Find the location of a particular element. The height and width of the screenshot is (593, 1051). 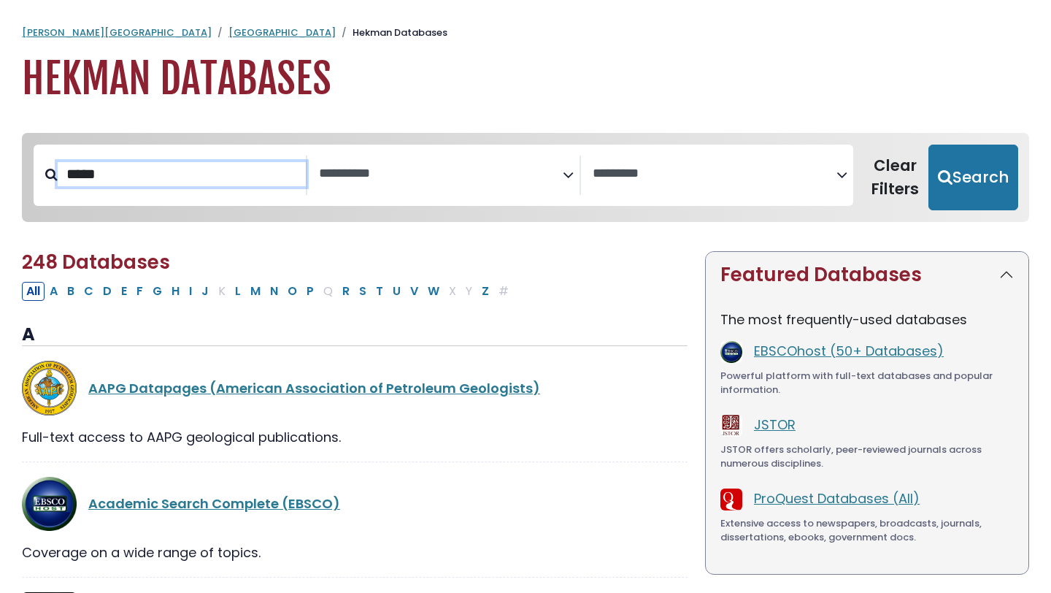

button: Filter Results P is located at coordinates (310, 291).